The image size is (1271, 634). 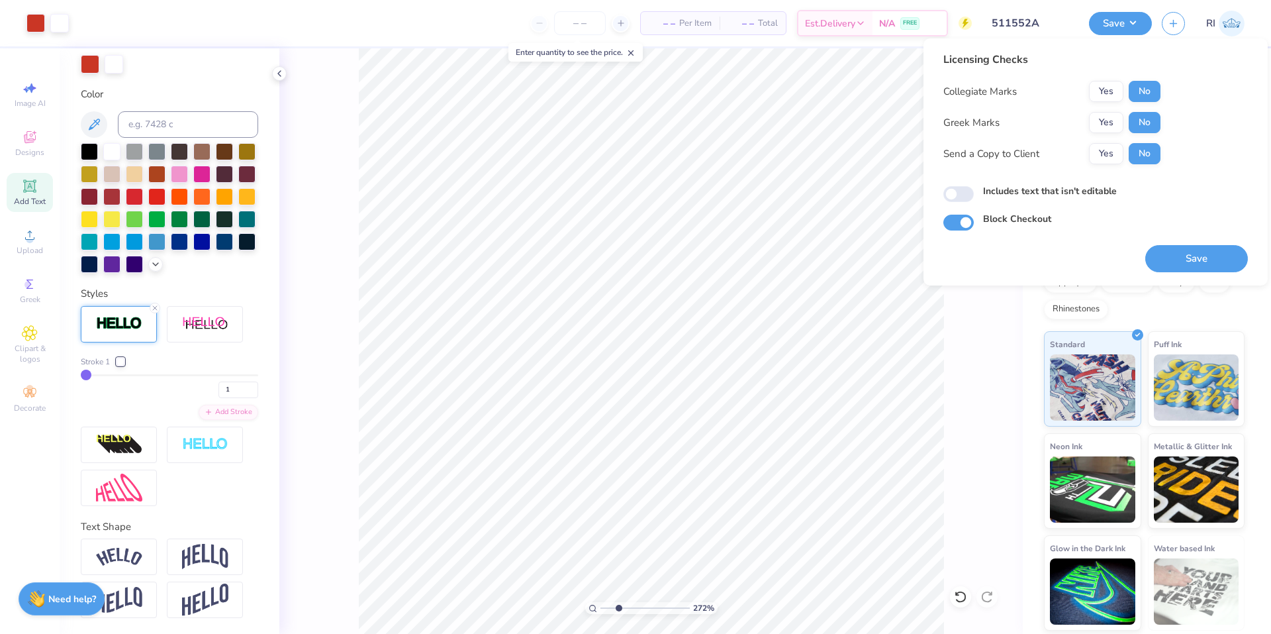 I want to click on label: Includes text that isn't editable, so click(x=1050, y=191).